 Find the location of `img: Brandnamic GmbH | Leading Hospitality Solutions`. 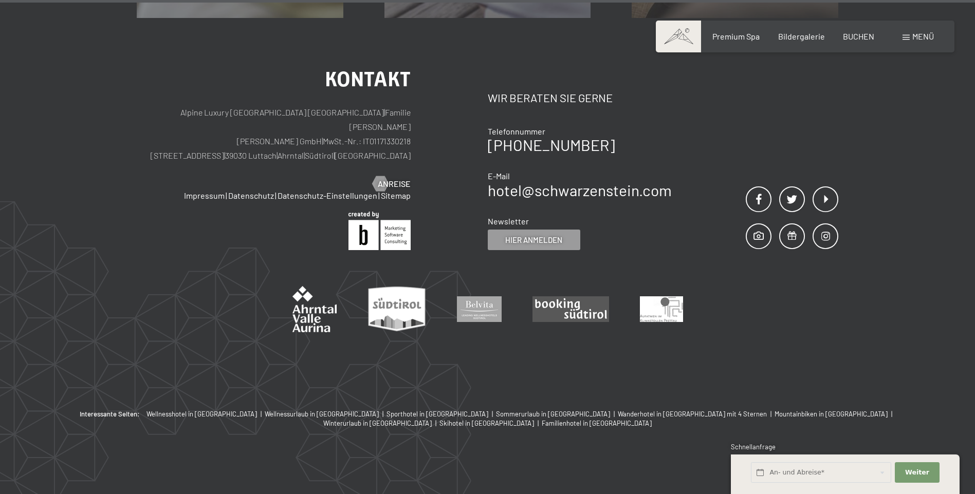

img: Brandnamic GmbH | Leading Hospitality Solutions is located at coordinates (379, 231).